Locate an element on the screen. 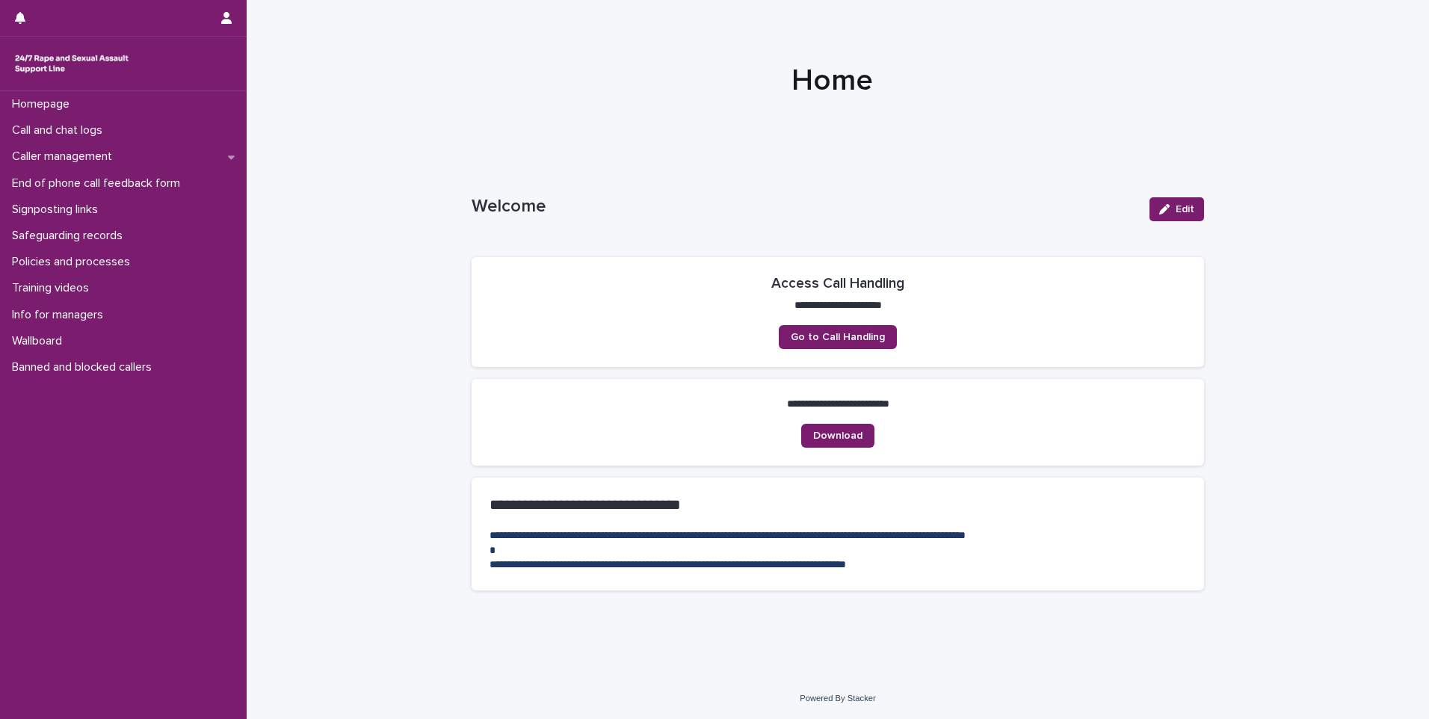  p: Homepage is located at coordinates (43, 104).